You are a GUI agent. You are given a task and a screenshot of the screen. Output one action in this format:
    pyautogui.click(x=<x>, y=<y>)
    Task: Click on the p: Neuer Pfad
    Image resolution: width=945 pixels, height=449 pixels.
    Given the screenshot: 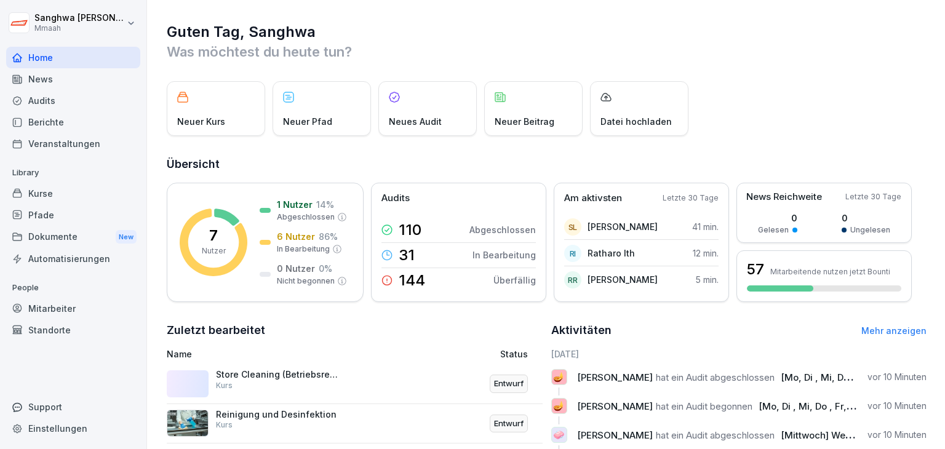 What is the action you would take?
    pyautogui.click(x=308, y=121)
    